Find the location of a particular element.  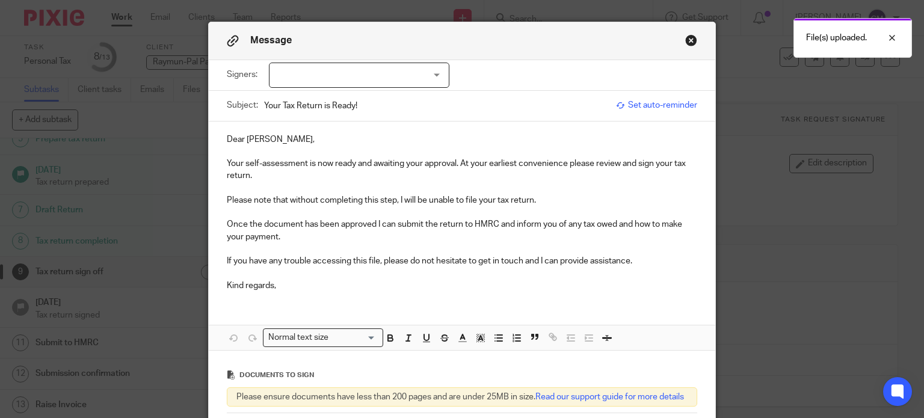

span: Set auto-reminder is located at coordinates (656, 105).